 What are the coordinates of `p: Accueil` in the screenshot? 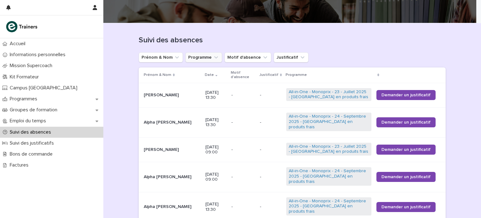 It's located at (19, 44).